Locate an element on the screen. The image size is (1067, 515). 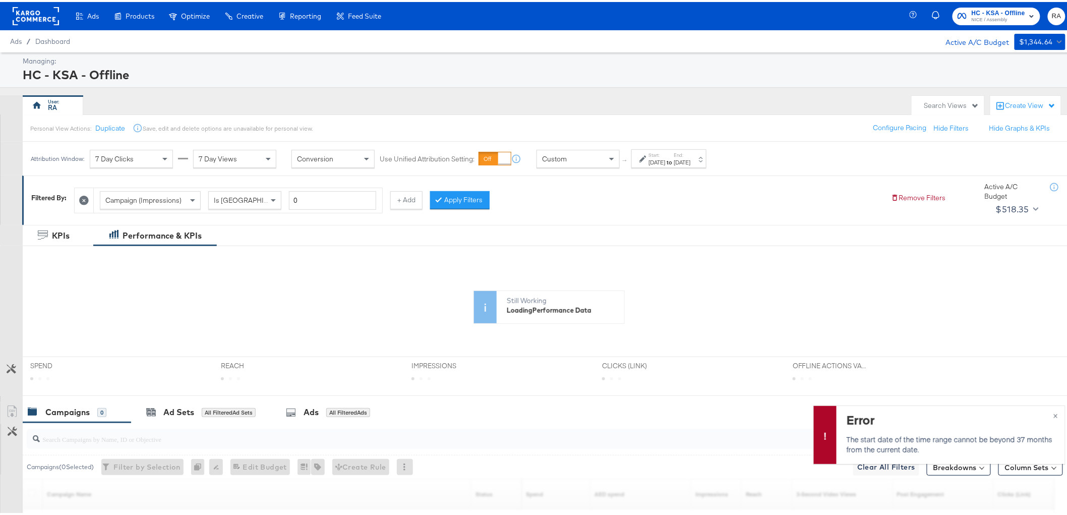
button: HC - KSA - OfflineNICE / Assembly is located at coordinates (996, 14).